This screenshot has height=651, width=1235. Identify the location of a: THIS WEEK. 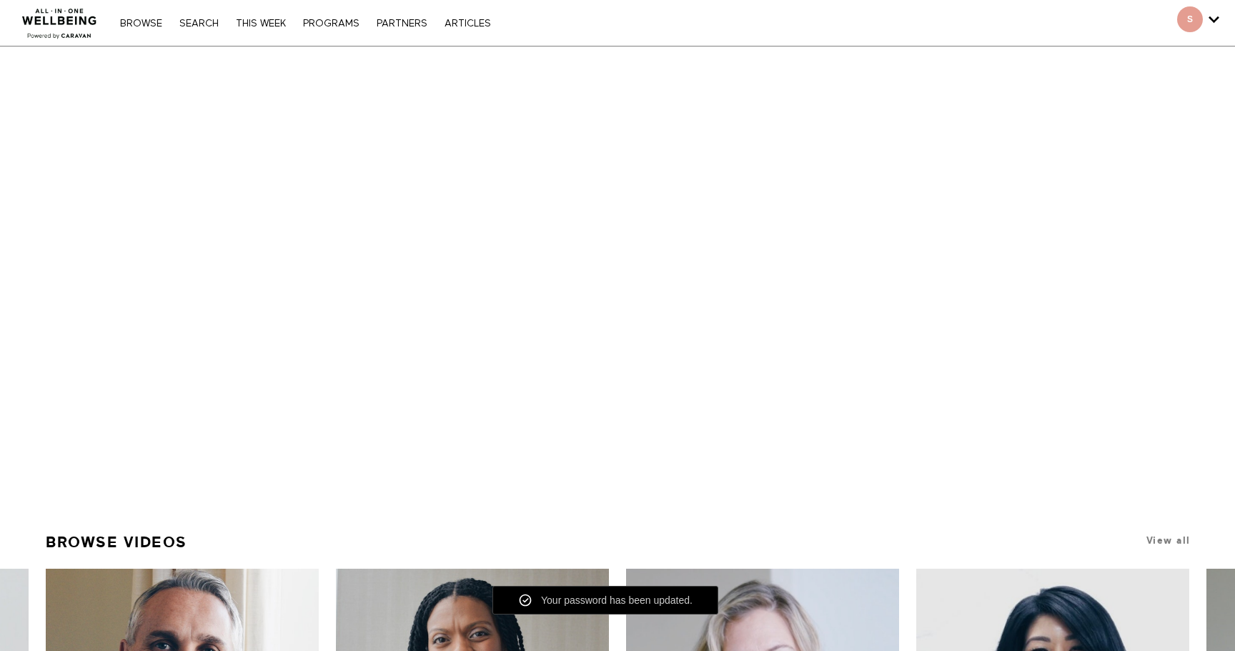
(261, 24).